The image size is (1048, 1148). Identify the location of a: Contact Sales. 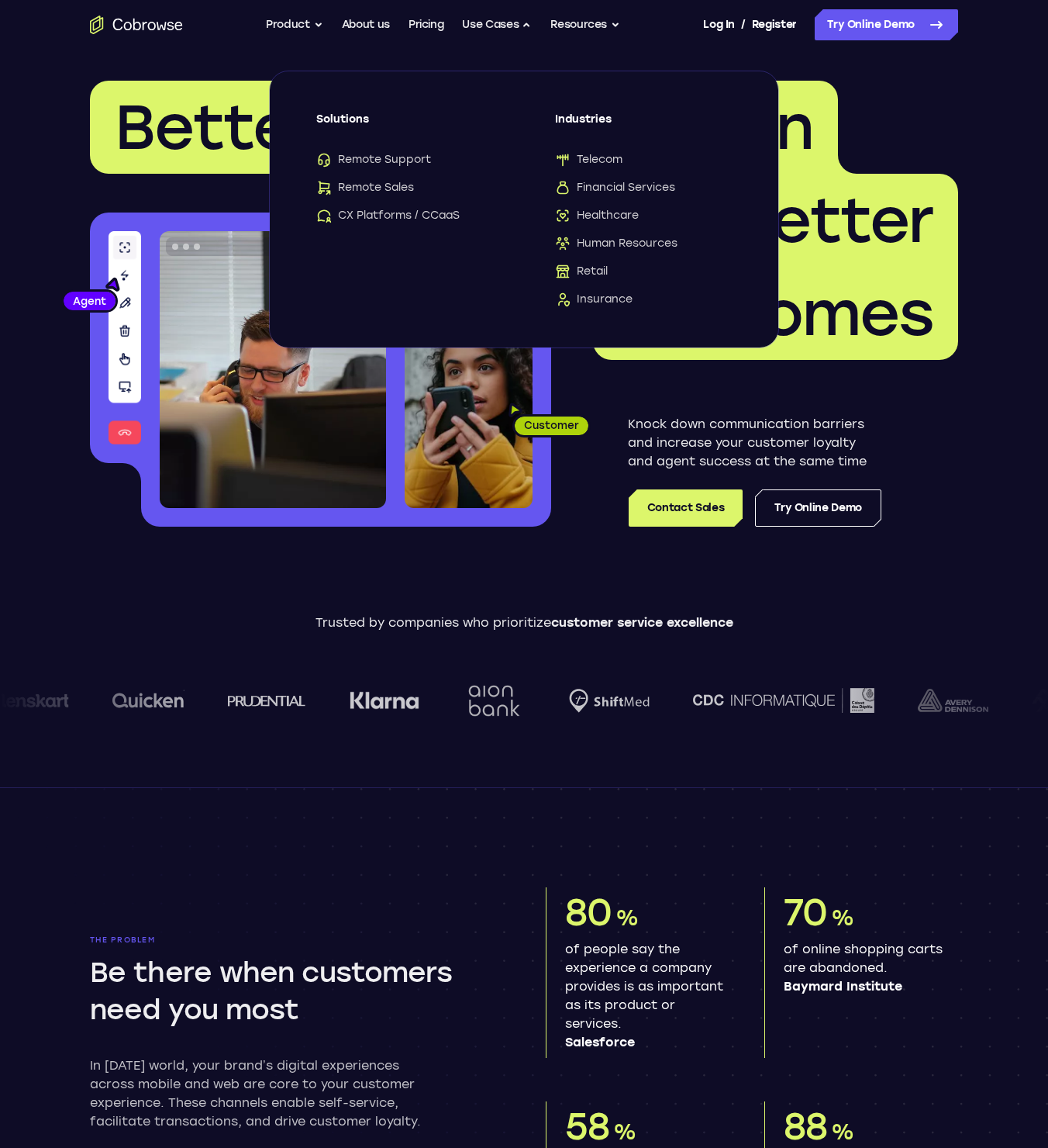
(685, 508).